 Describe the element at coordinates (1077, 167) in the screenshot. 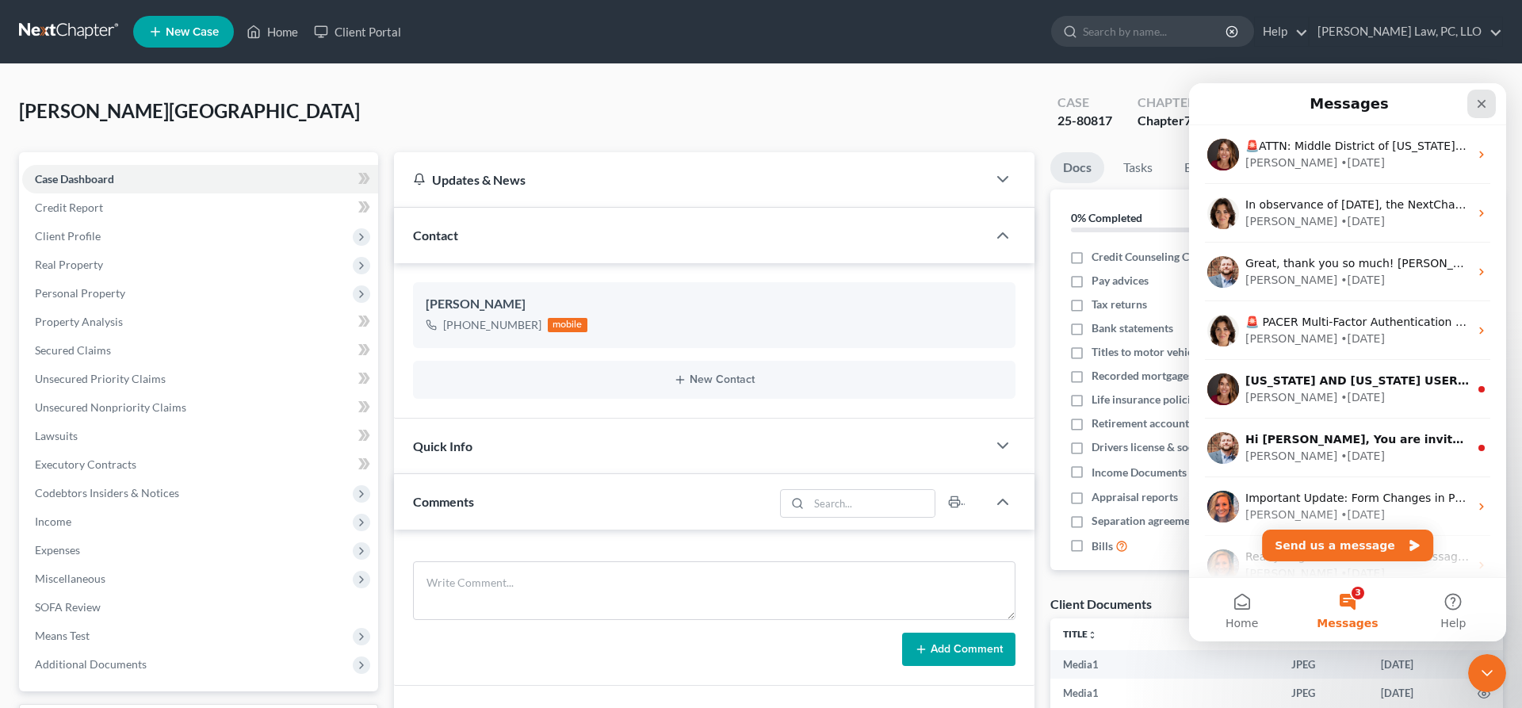

I see `a: Docs` at that location.